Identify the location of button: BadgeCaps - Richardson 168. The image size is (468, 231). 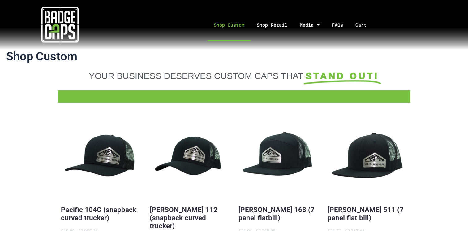
(278, 158).